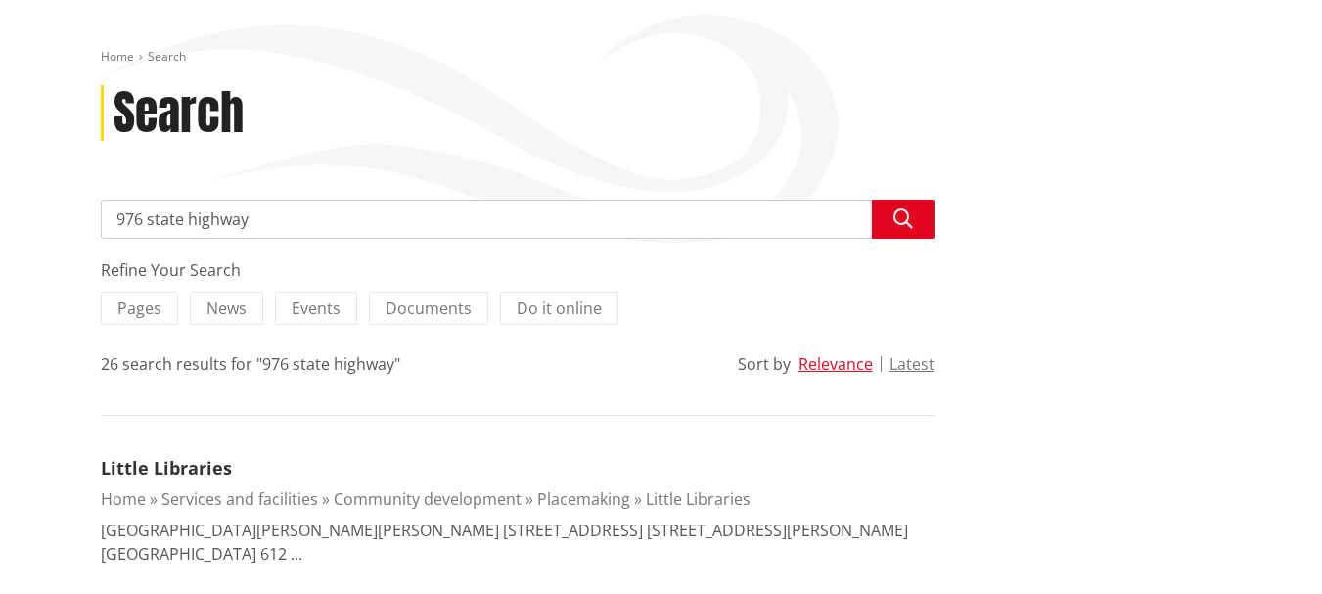 The image size is (1322, 594). I want to click on a: Community development, so click(428, 499).